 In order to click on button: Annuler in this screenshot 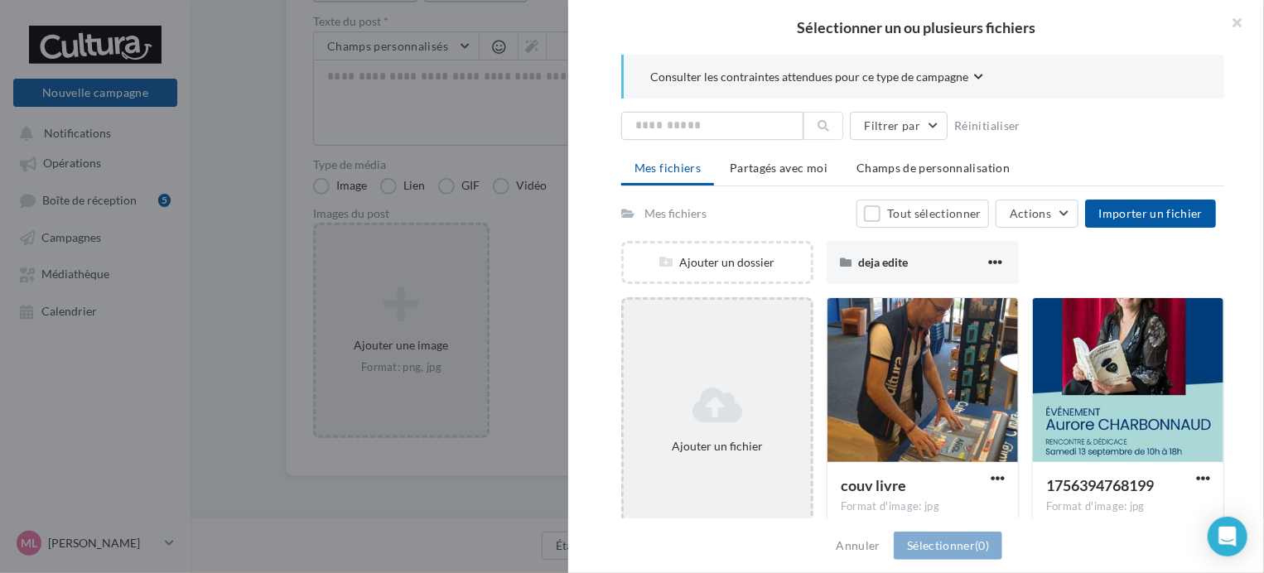, I will do `click(858, 546)`.